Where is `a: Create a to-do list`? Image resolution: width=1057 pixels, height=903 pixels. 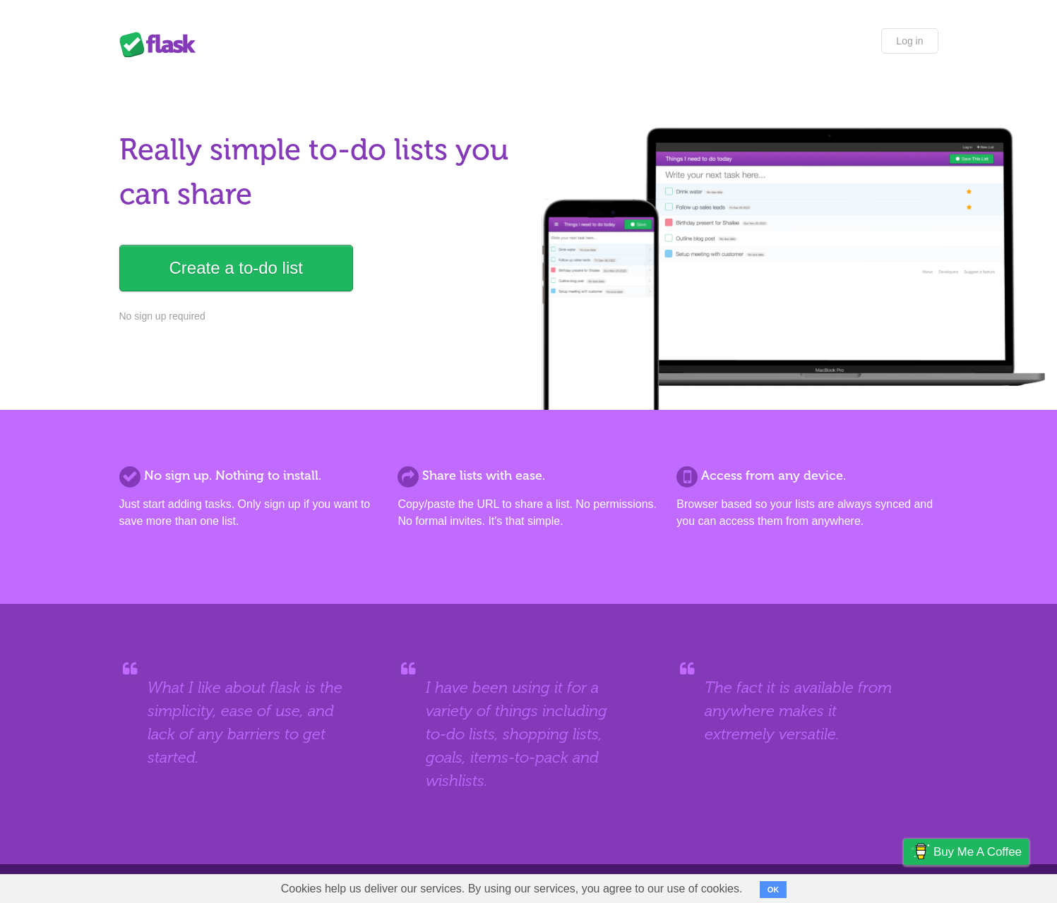 a: Create a to-do list is located at coordinates (236, 268).